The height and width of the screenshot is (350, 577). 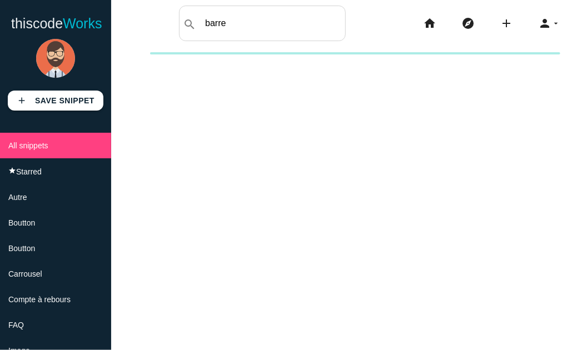 What do you see at coordinates (56, 58) in the screenshot?
I see `img: man-5.png` at bounding box center [56, 58].